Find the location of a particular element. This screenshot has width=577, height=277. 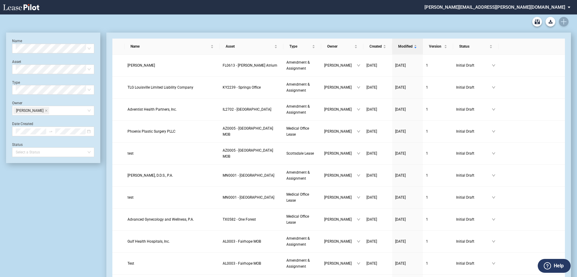

span: FL0613 - Kendall Atrium is located at coordinates (250, 66).